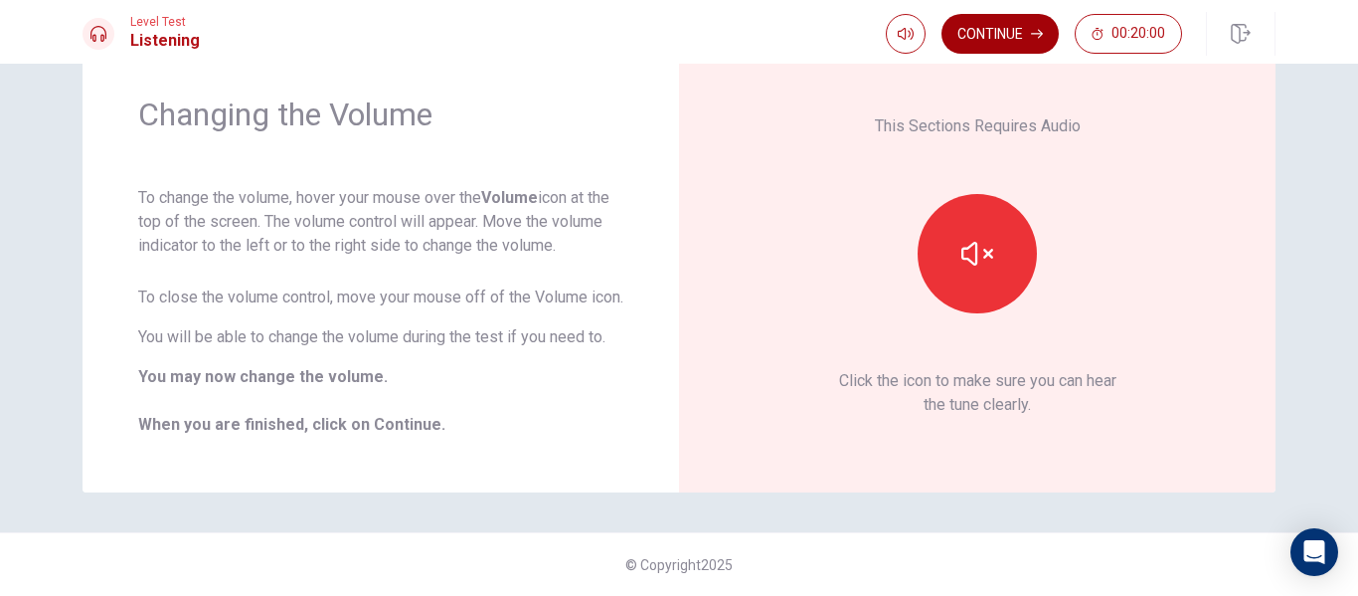 Image resolution: width=1358 pixels, height=596 pixels. What do you see at coordinates (509, 197) in the screenshot?
I see `strong: Volume` at bounding box center [509, 197].